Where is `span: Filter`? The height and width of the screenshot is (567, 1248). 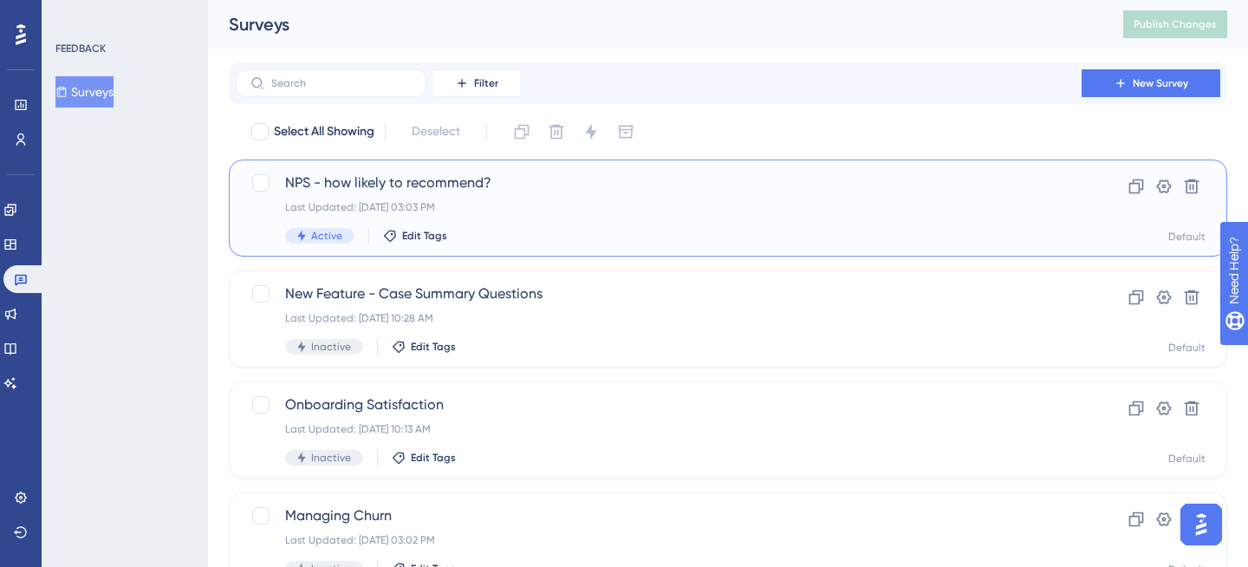
span: Filter is located at coordinates (486, 83).